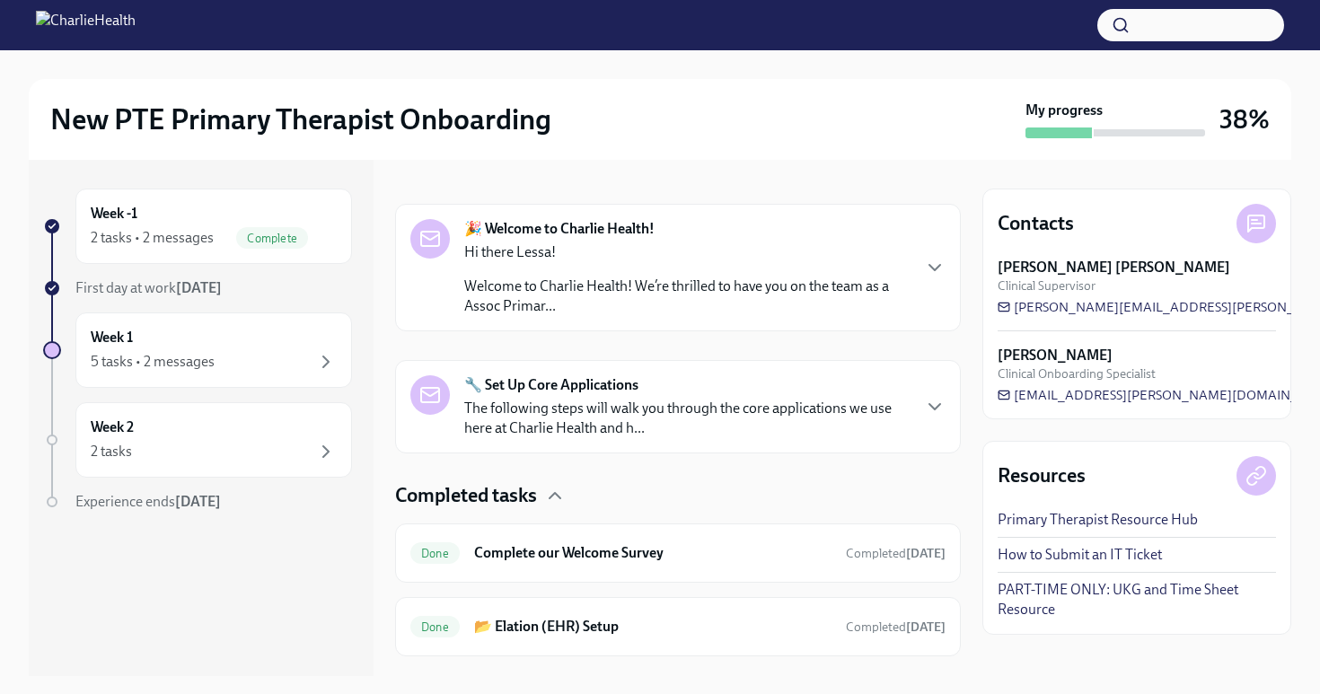 This screenshot has height=694, width=1320. Describe the element at coordinates (678, 496) in the screenshot. I see `div: Completed tasks` at that location.